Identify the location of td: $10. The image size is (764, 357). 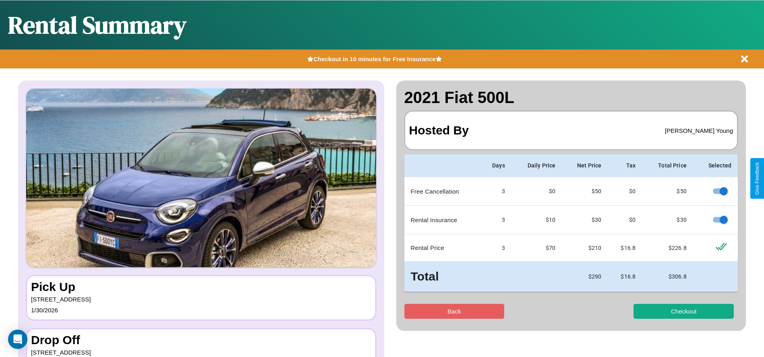
(537, 220).